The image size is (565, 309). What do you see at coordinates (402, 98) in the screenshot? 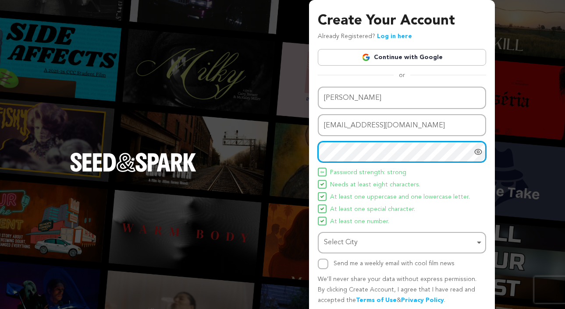
I see `input: Name` at bounding box center [402, 98].